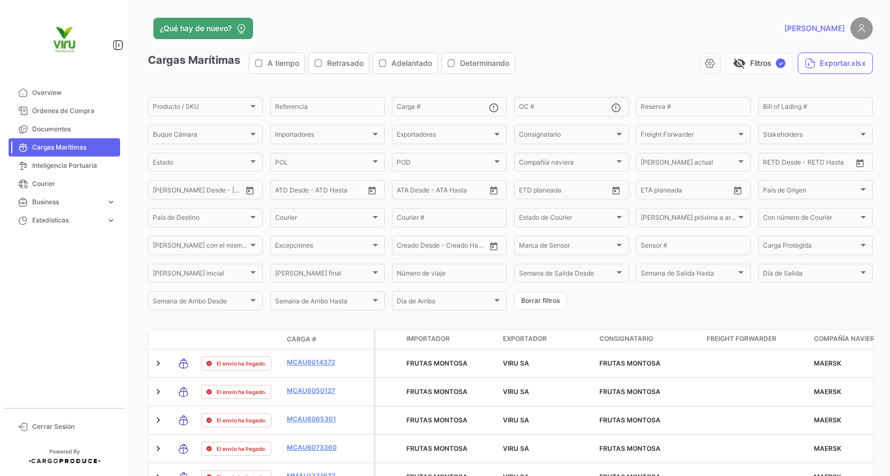  What do you see at coordinates (345, 63) in the screenshot?
I see `span: Retrasado` at bounding box center [345, 63].